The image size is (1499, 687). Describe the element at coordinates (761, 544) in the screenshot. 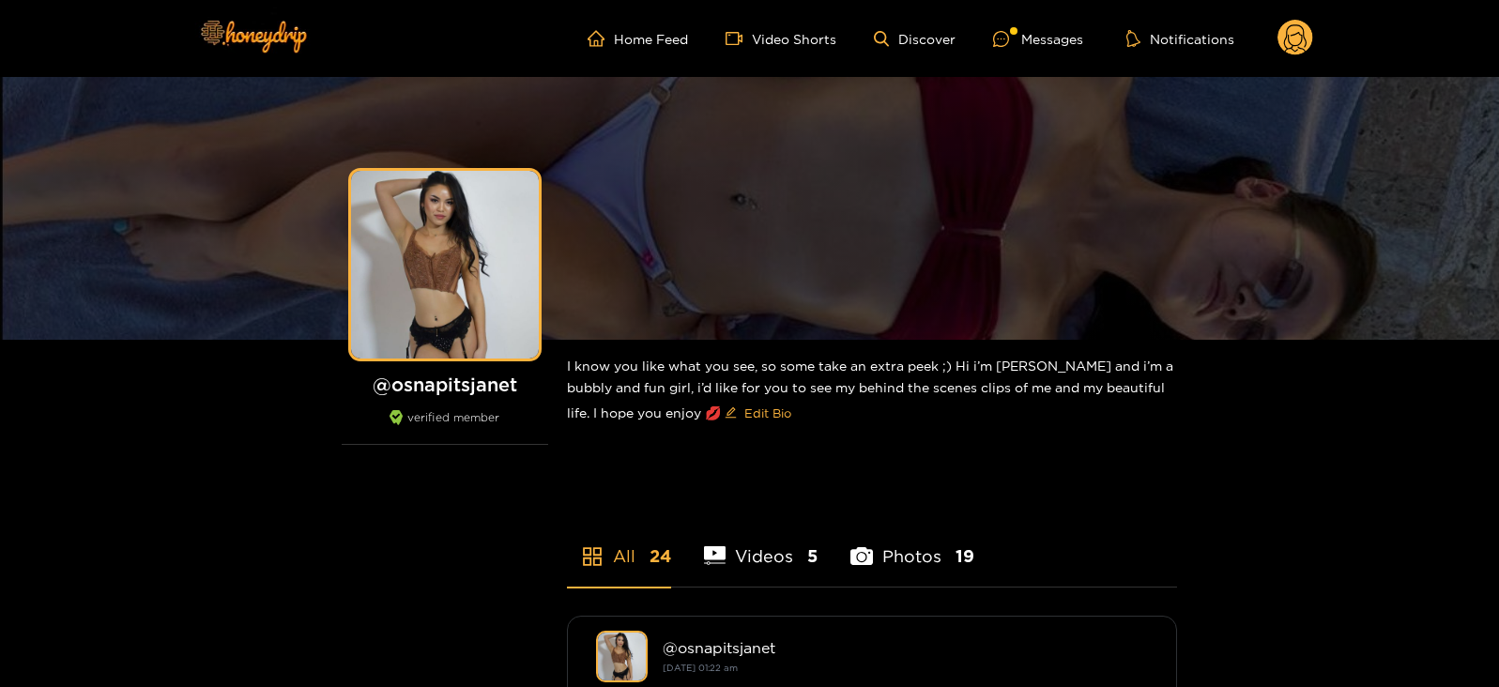

I see `li: Videos` at that location.